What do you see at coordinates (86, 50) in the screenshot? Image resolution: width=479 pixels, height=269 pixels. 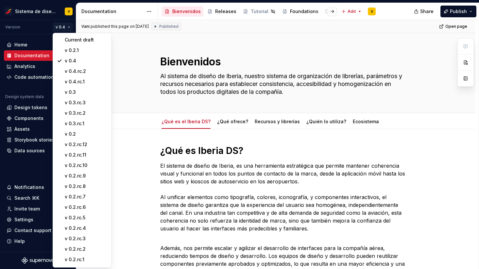 I see `div: v 0.2.1` at bounding box center [86, 50].